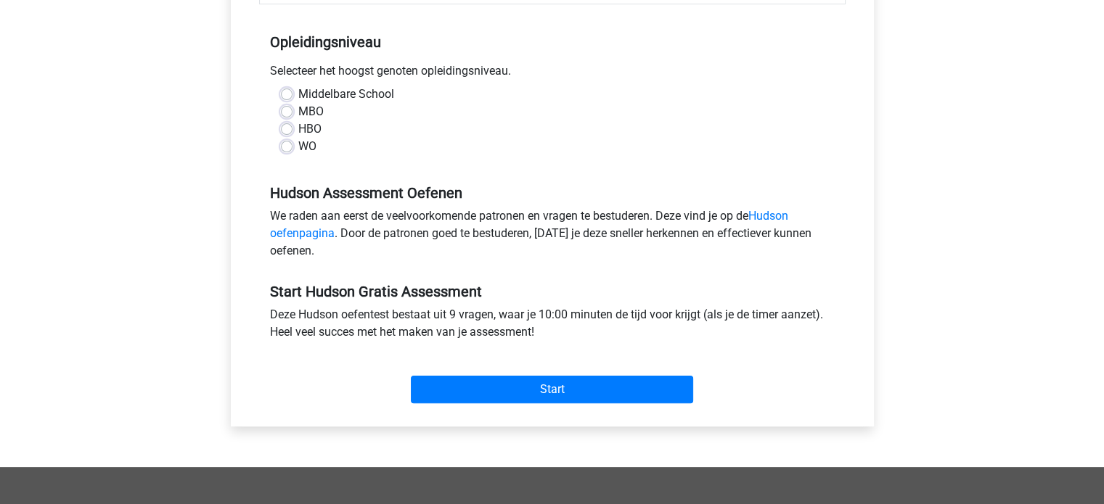  What do you see at coordinates (552, 74) in the screenshot?
I see `div: Selecteer het hoogst genoten opleidingsniveau.` at bounding box center [552, 74].